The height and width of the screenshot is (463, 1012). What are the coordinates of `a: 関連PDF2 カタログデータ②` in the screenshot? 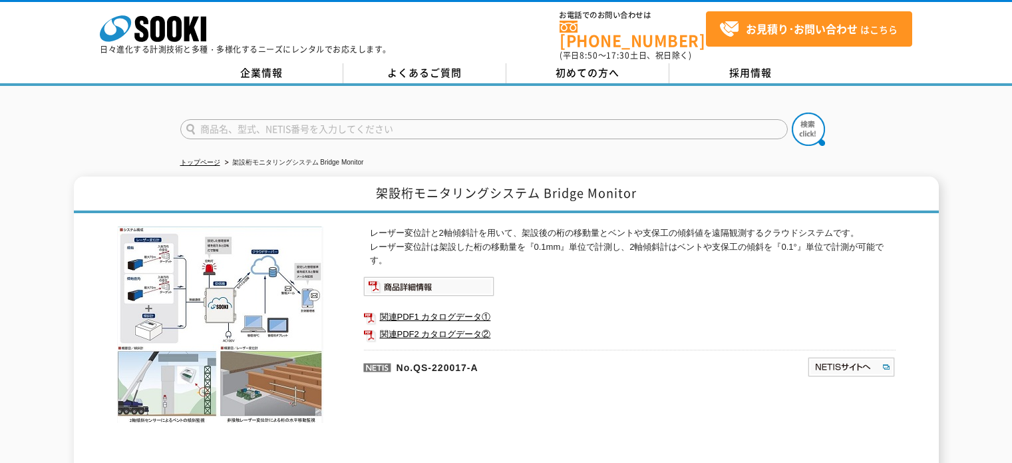 It's located at (630, 334).